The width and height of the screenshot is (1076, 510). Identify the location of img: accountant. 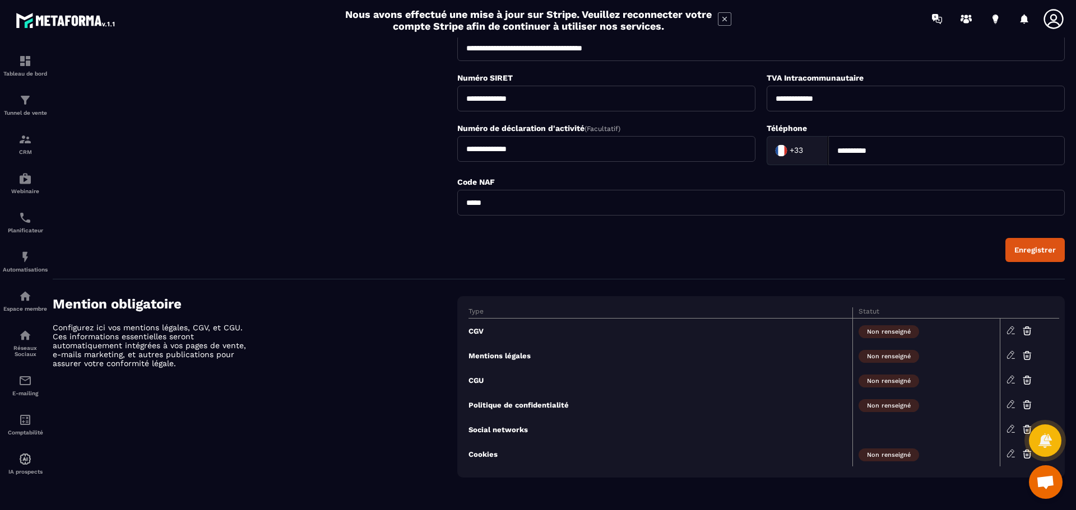
(25, 420).